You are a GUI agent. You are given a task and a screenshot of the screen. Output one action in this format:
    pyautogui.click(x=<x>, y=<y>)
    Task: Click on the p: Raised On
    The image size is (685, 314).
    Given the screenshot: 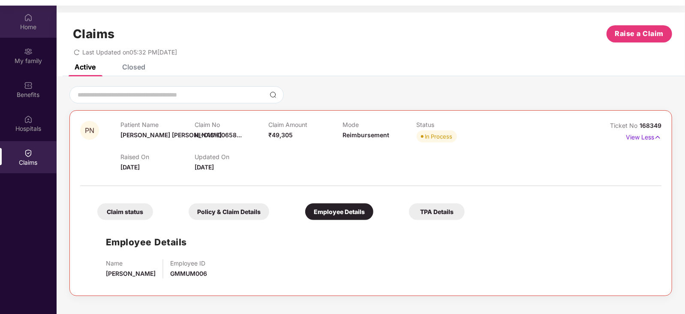 What is the action you would take?
    pyautogui.click(x=157, y=157)
    